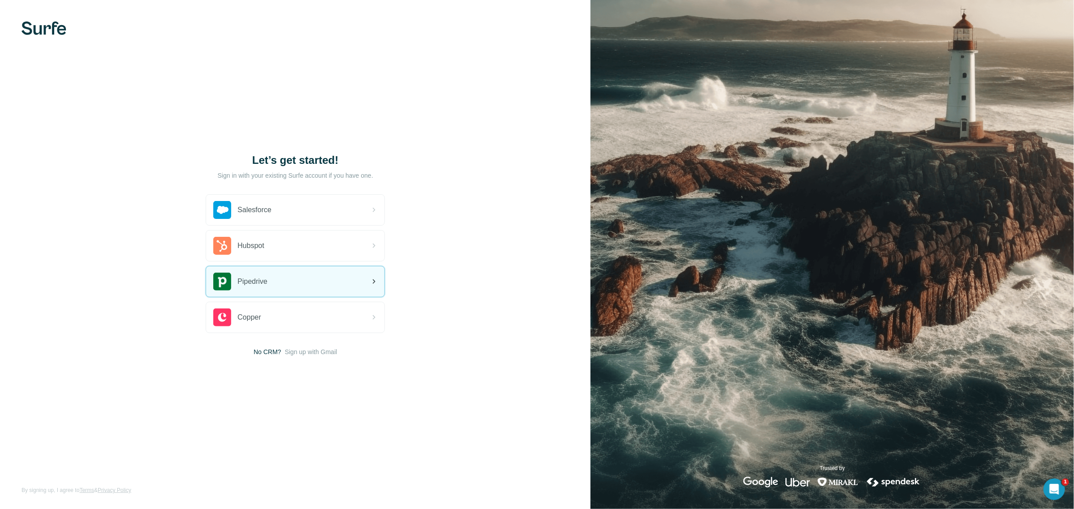 This screenshot has height=509, width=1074. I want to click on span: Sign up with Gmail, so click(311, 352).